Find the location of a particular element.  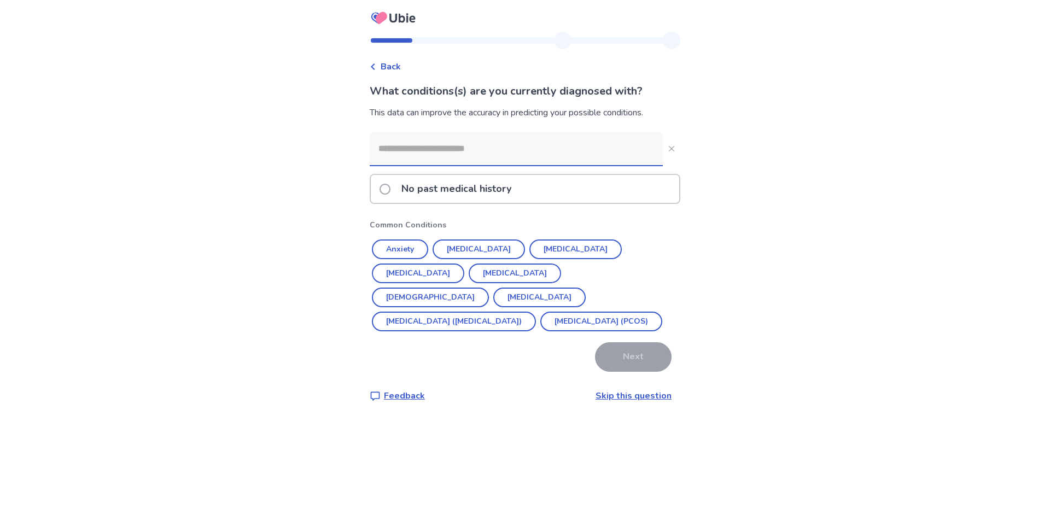

p: Common Conditions is located at coordinates (525, 225).